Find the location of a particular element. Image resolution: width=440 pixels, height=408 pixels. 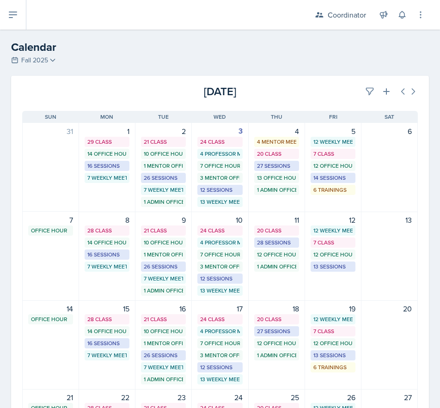

div: 9 is located at coordinates (163, 220).